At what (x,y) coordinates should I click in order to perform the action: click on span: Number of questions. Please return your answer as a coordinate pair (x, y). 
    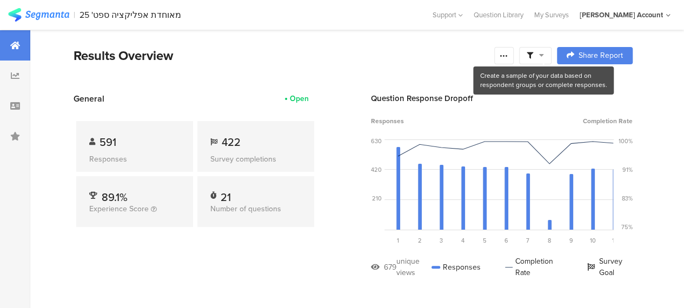
    Looking at the image, I should click on (246, 209).